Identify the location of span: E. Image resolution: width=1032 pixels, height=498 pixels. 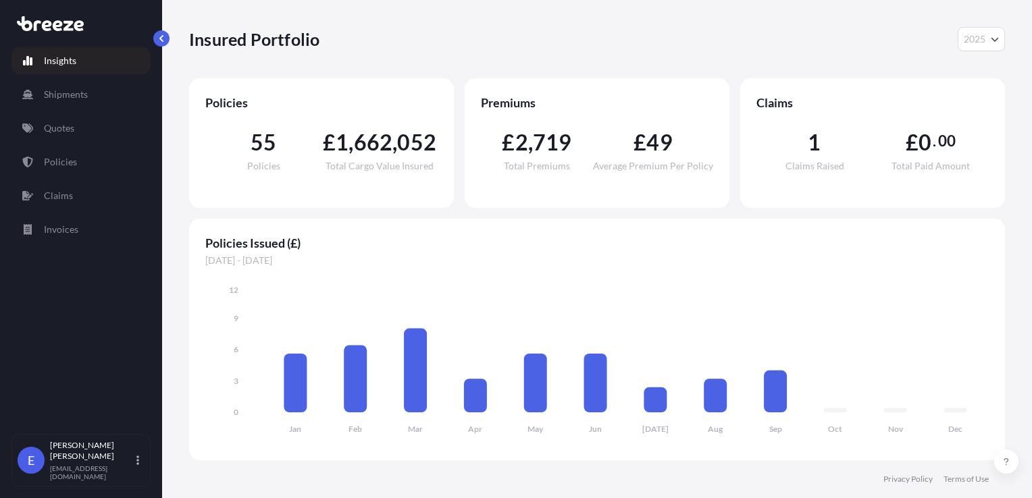
(31, 461).